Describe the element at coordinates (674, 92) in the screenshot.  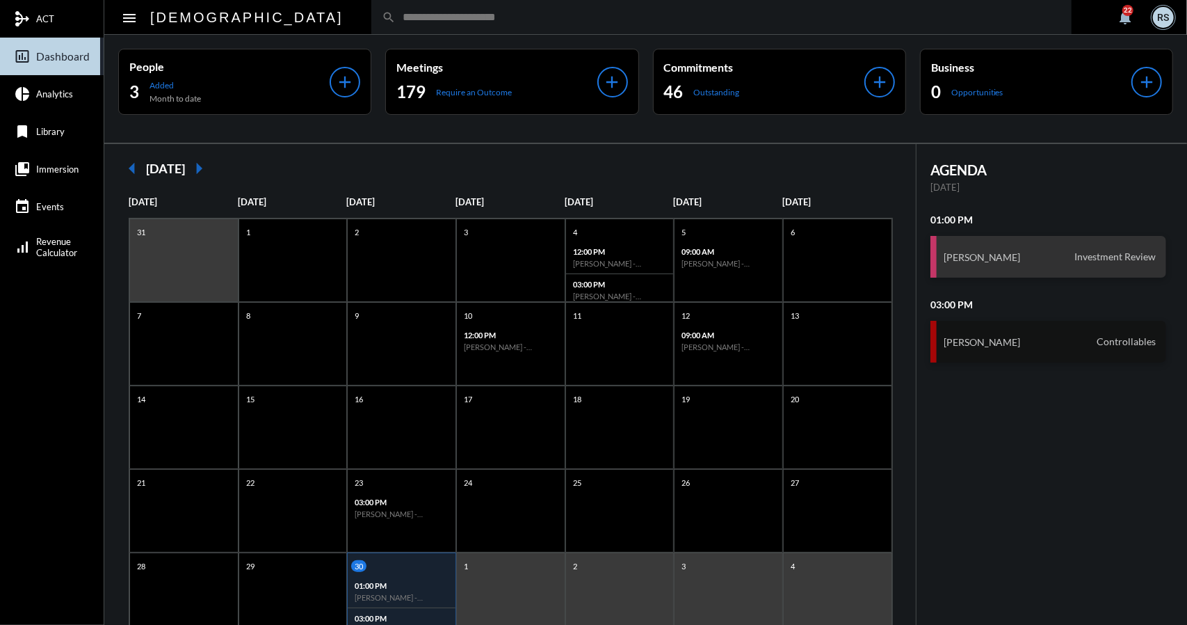
I see `h2: 46` at that location.